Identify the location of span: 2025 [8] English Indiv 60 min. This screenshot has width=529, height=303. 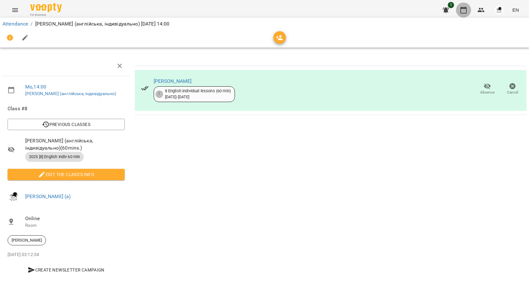
(54, 157).